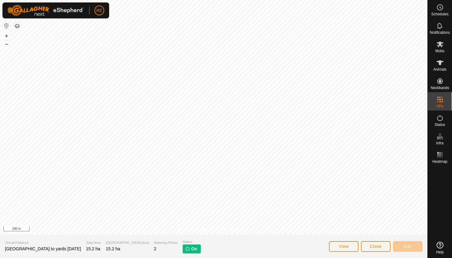  Describe the element at coordinates (166, 243) in the screenshot. I see `span: Watering Points` at that location.